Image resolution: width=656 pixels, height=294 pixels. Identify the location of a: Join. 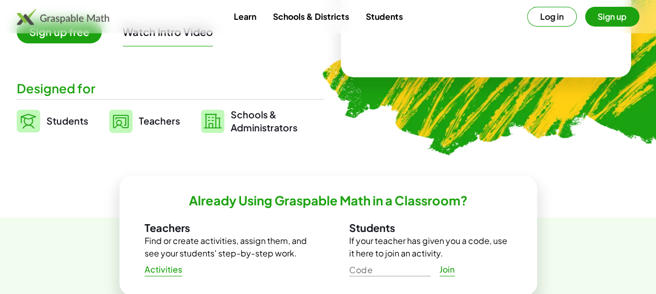
(447, 270).